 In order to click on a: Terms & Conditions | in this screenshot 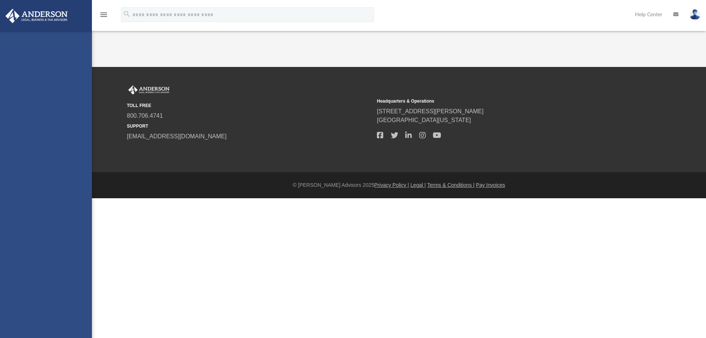, I will do `click(451, 185)`.